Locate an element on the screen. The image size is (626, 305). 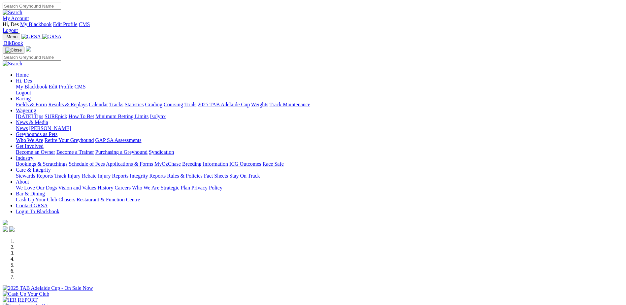
a: MyOzChase is located at coordinates (168, 164).